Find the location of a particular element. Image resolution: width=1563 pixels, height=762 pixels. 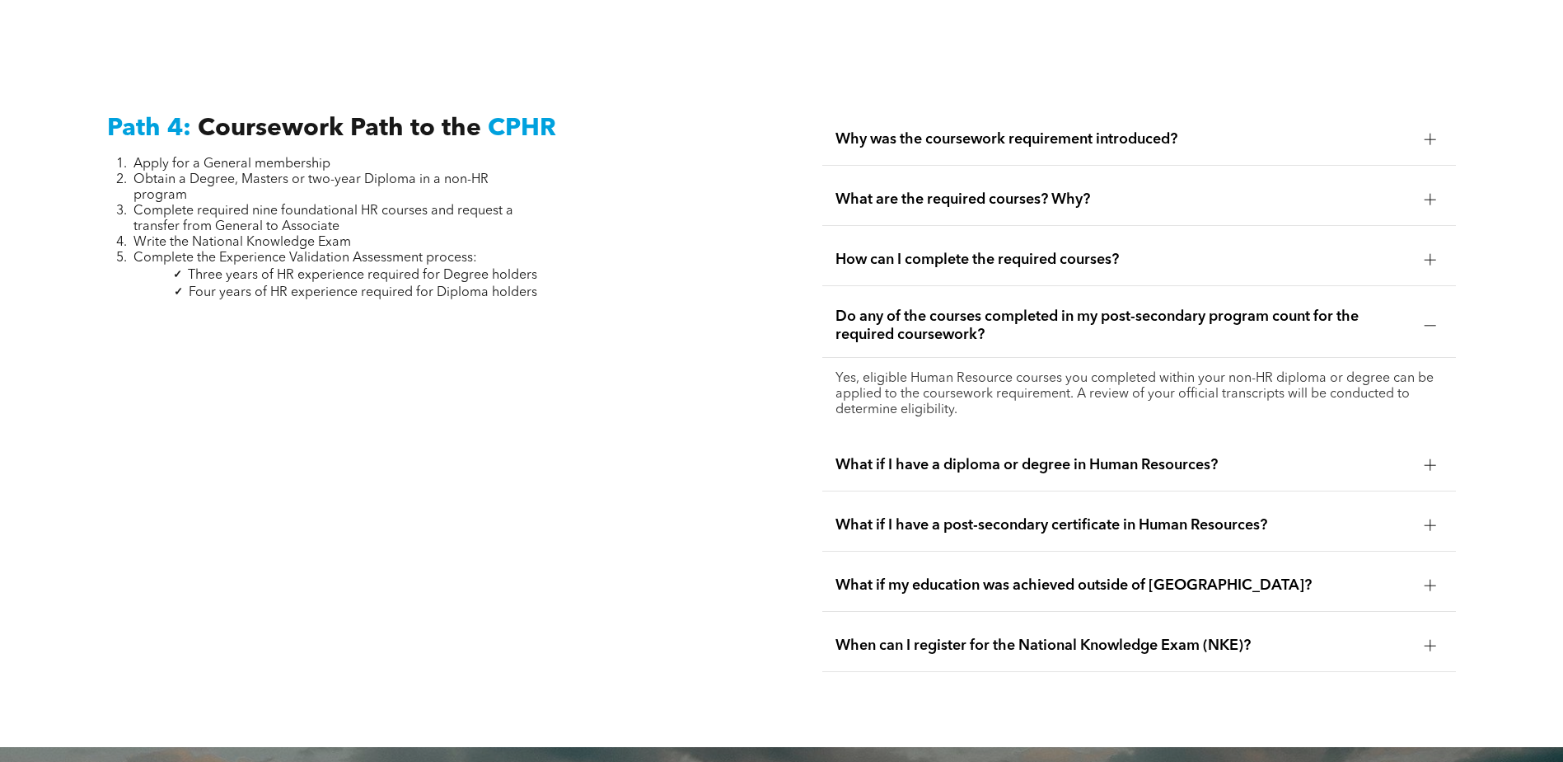

span: When can I register for the National Knowledge Exam (NKE)? is located at coordinates (1123, 645).